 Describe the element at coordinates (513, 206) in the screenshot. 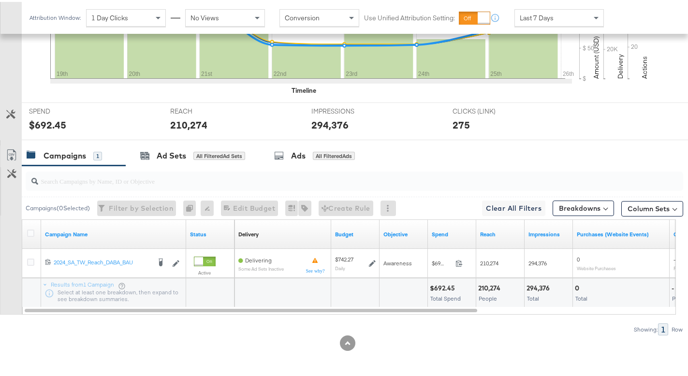

I see `button: Clear All Filters` at that location.